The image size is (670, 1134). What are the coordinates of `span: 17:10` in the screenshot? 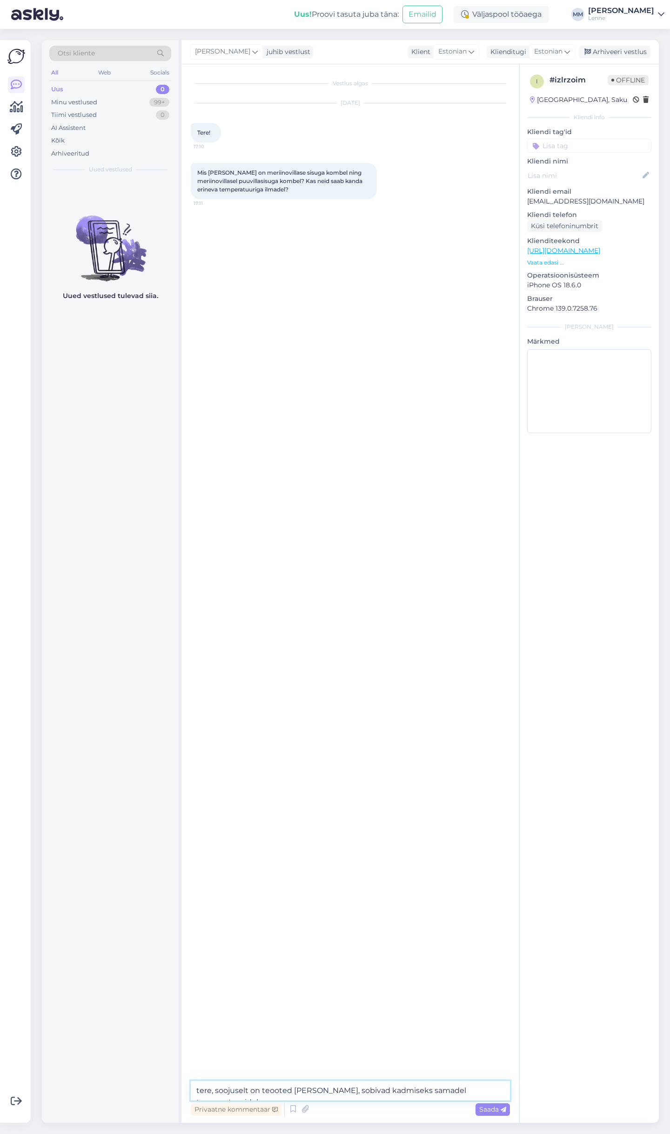 It's located at (211, 146).